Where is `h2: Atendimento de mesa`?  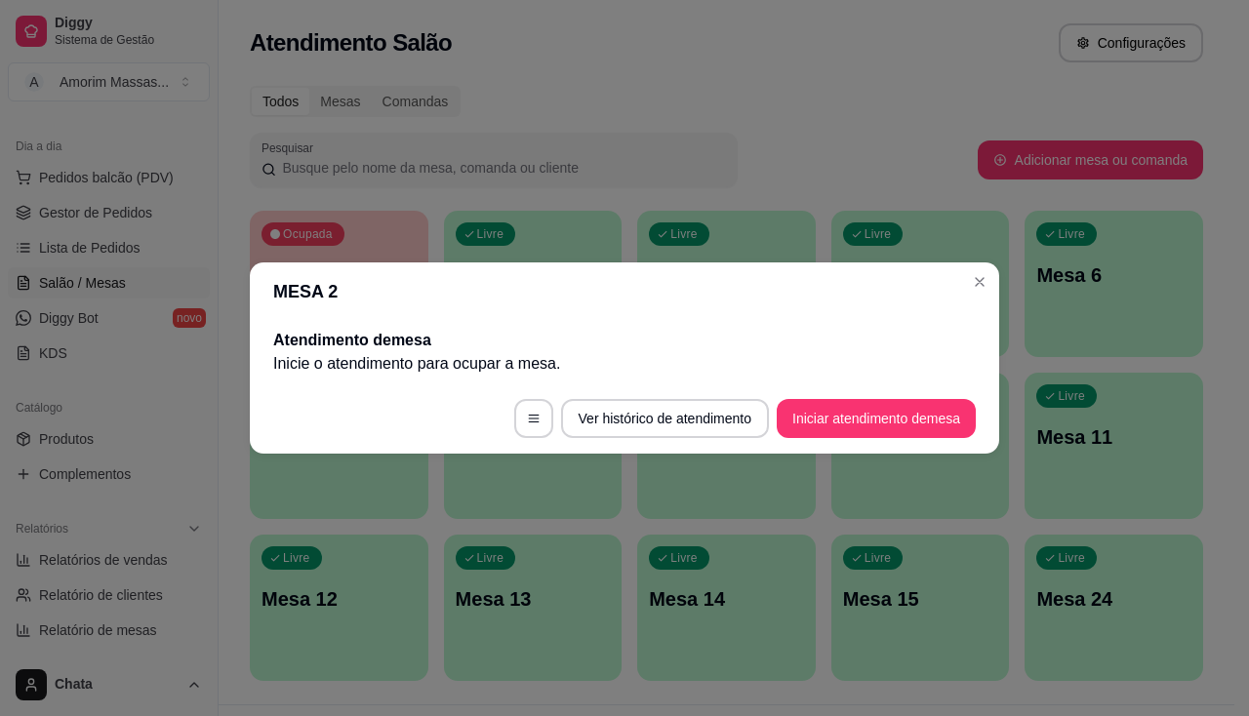
h2: Atendimento de mesa is located at coordinates (625, 341).